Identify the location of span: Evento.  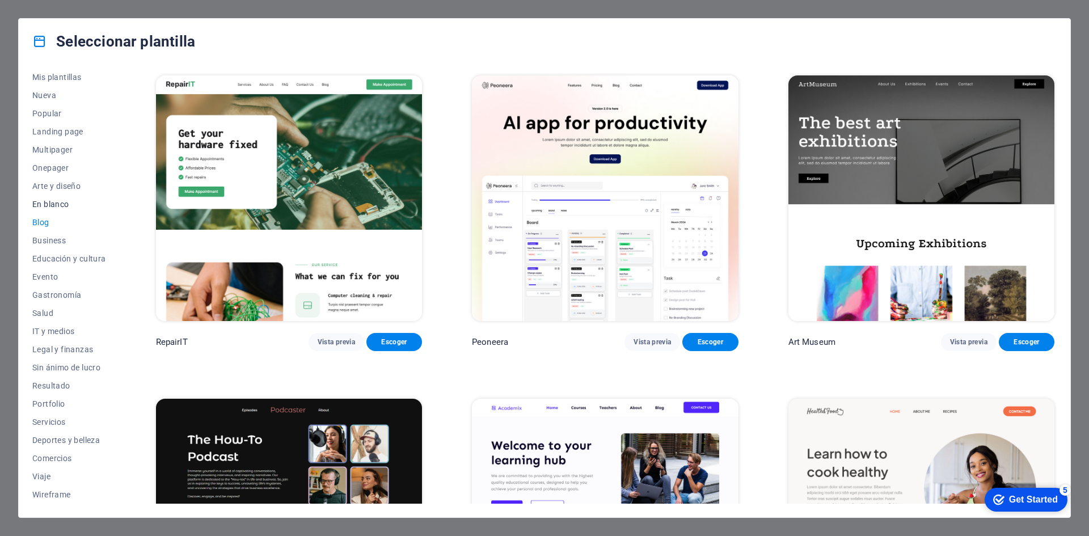
(69, 277).